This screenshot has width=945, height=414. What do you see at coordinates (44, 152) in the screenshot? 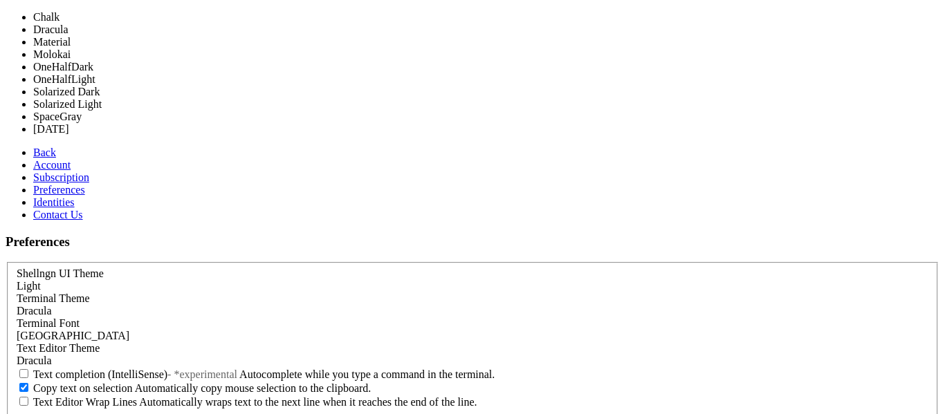
I see `a: Back` at bounding box center [44, 152].